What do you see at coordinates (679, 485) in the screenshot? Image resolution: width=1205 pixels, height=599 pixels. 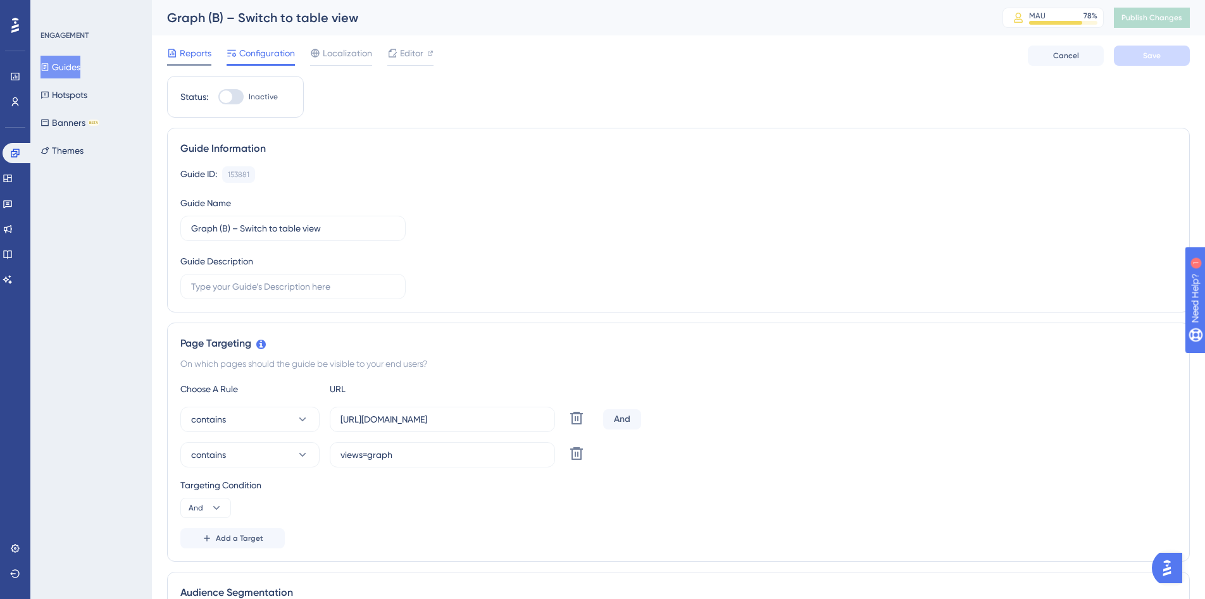 I see `div: Targeting Condition` at bounding box center [679, 485].